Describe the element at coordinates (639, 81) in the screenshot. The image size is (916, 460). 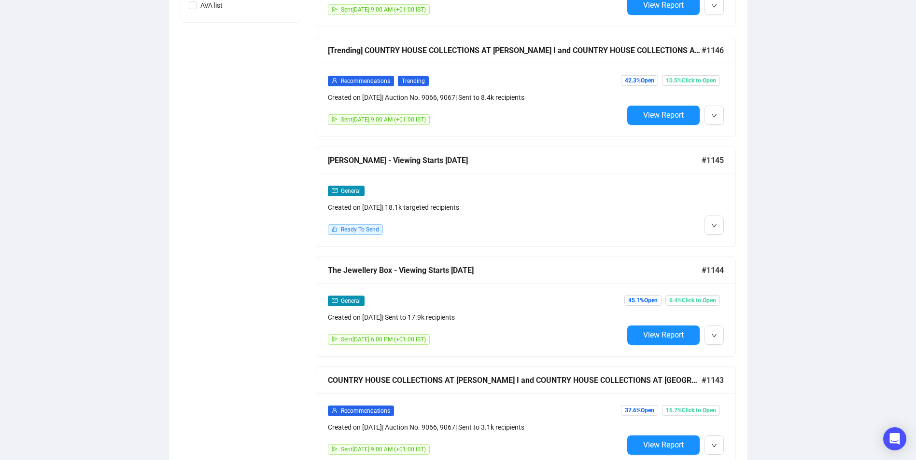
I see `span: 42.3% Open` at that location.